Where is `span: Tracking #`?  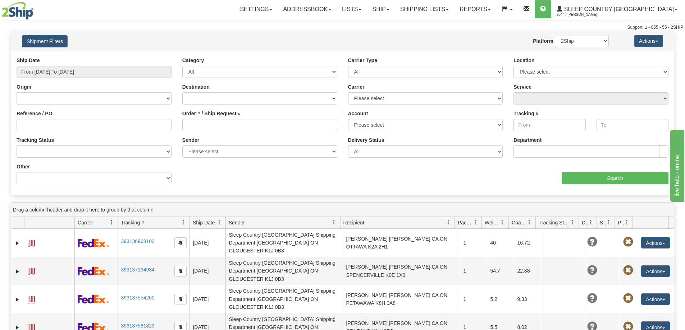
span: Tracking # is located at coordinates (132, 223).